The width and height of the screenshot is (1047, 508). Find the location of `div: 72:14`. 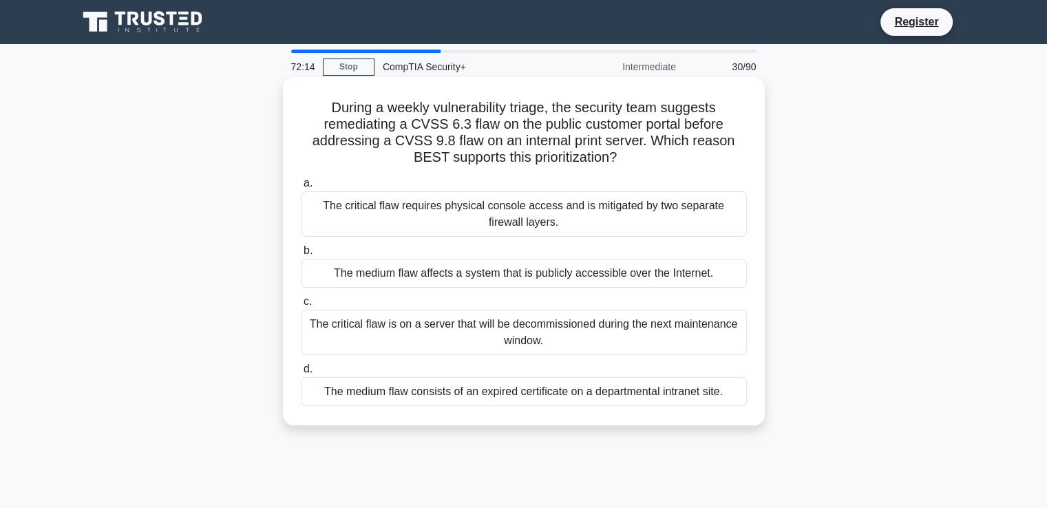

div: 72:14 is located at coordinates (303, 67).